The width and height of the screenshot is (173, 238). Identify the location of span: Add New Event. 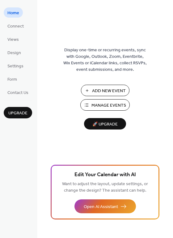
(109, 91).